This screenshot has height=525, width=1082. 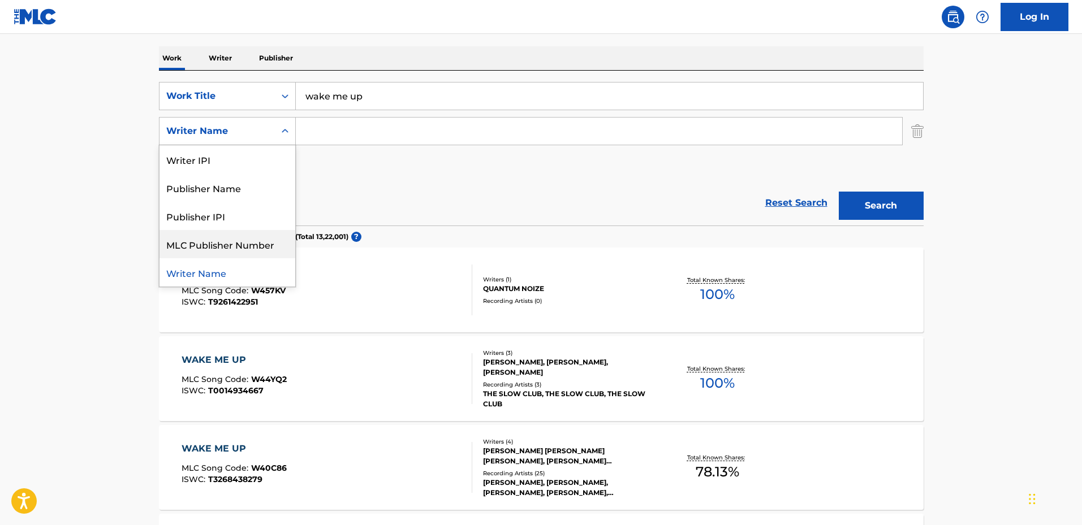 What do you see at coordinates (1032, 499) in the screenshot?
I see `div: Drag` at bounding box center [1032, 499].